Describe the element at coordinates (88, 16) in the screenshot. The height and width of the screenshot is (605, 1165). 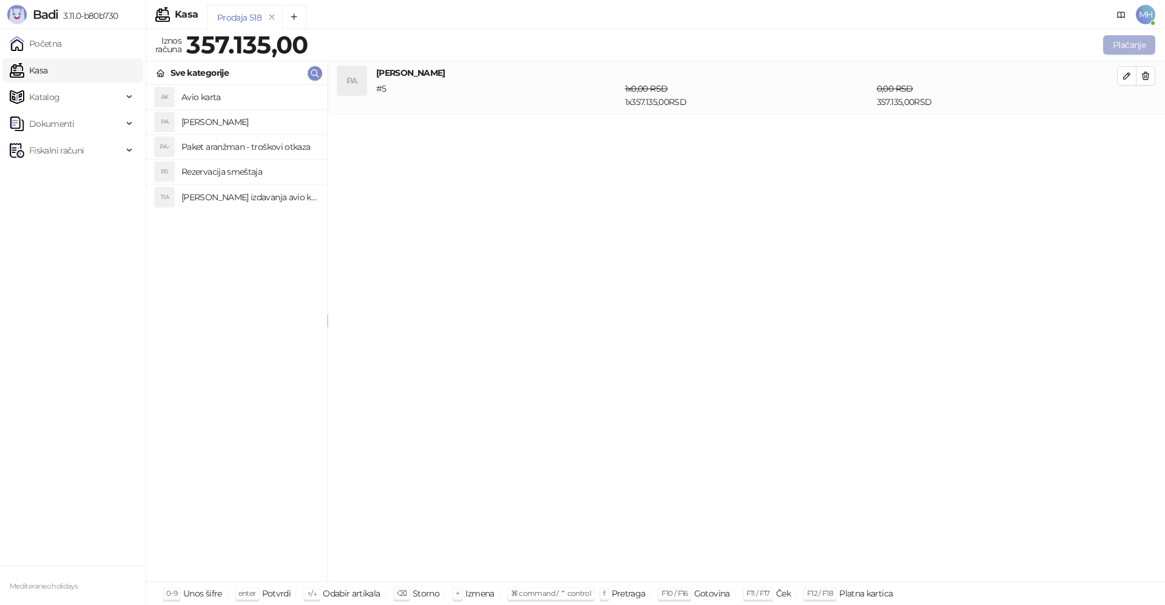
I see `span: 3.11.0-b80b730` at that location.